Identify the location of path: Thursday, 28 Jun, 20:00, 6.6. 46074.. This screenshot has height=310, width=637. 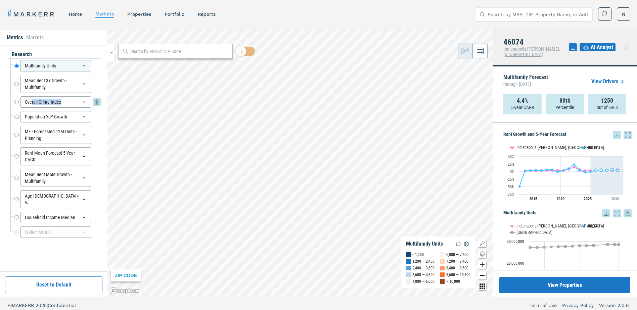
(613, 170).